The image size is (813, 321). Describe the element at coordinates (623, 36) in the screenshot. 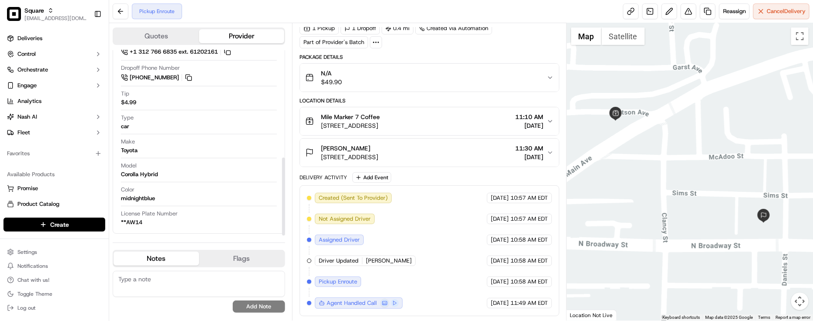

I see `button: Show satellite imagery` at that location.